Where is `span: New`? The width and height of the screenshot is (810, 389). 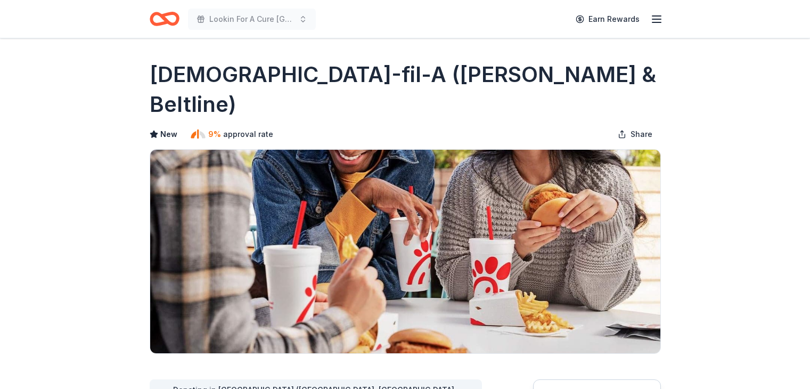
span: New is located at coordinates (169, 134).